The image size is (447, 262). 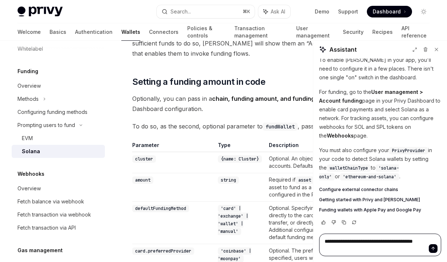 I want to click on a: Policies & controls, so click(x=206, y=32).